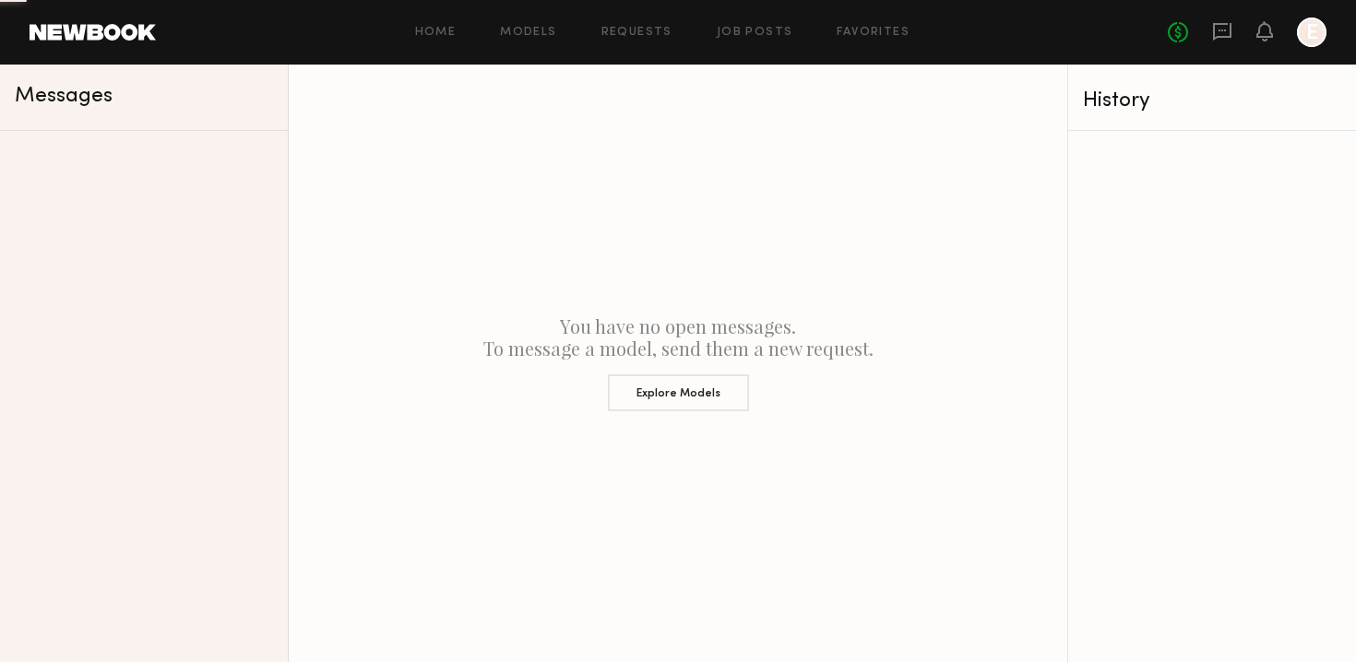 This screenshot has height=662, width=1356. Describe the element at coordinates (64, 96) in the screenshot. I see `span: Messages` at that location.